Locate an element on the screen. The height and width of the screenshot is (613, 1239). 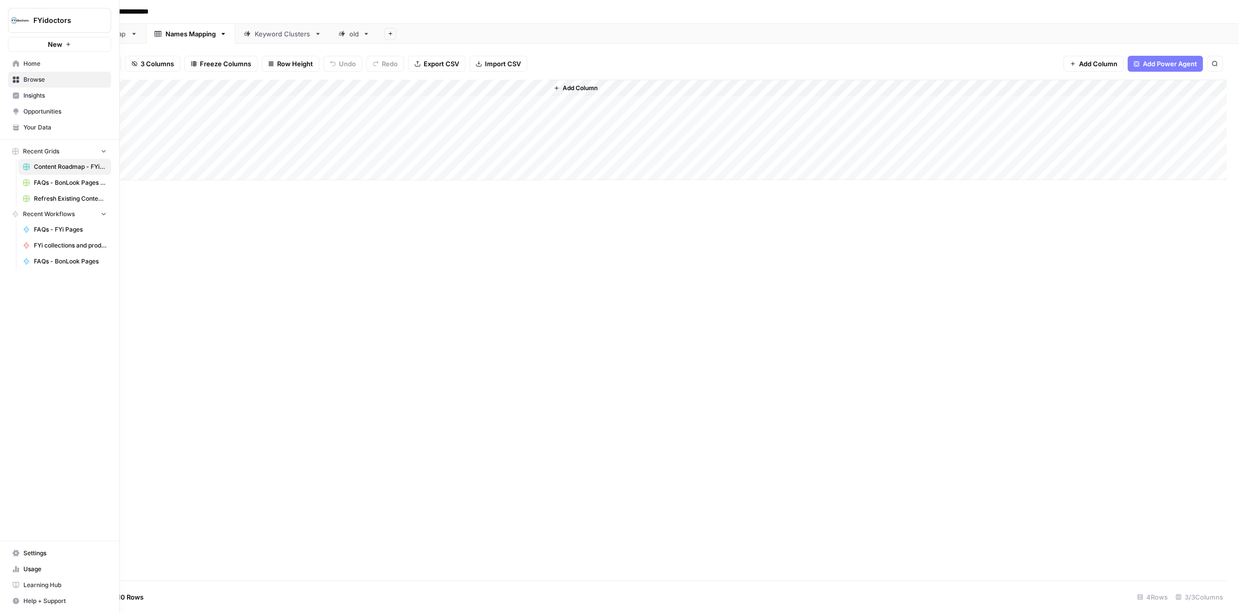
span: Recent Workflows is located at coordinates (49, 214).